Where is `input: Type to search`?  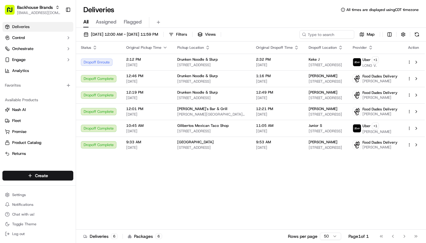 input: Type to search is located at coordinates (327, 34).